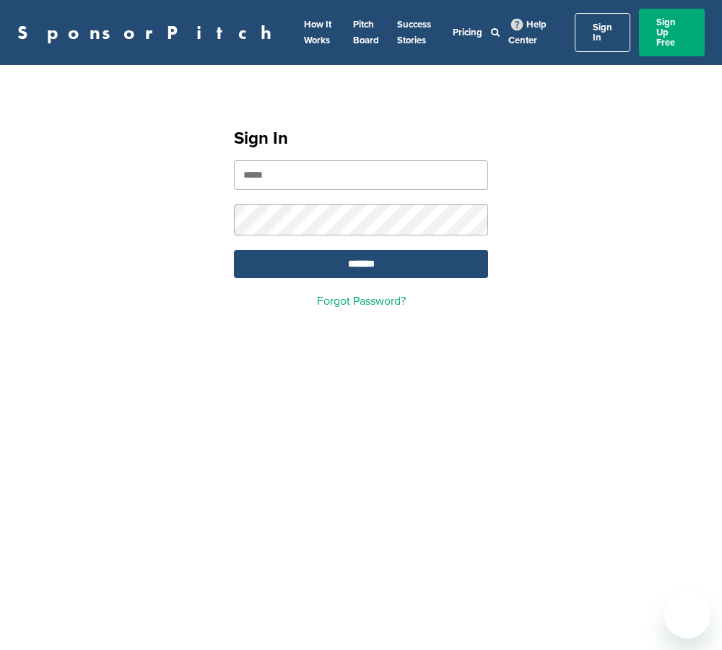 The height and width of the screenshot is (650, 722). I want to click on h1: Sign In, so click(361, 139).